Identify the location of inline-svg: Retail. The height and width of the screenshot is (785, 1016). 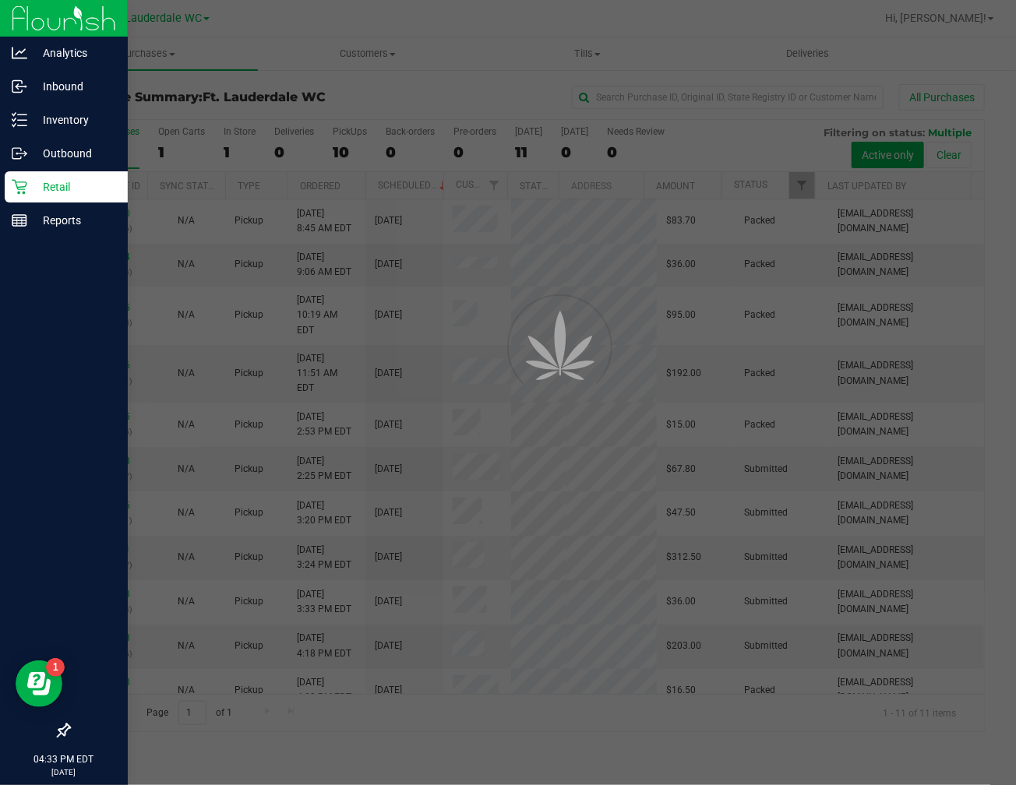
(19, 187).